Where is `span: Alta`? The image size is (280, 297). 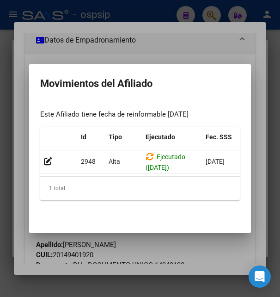 span: Alta is located at coordinates (114, 161).